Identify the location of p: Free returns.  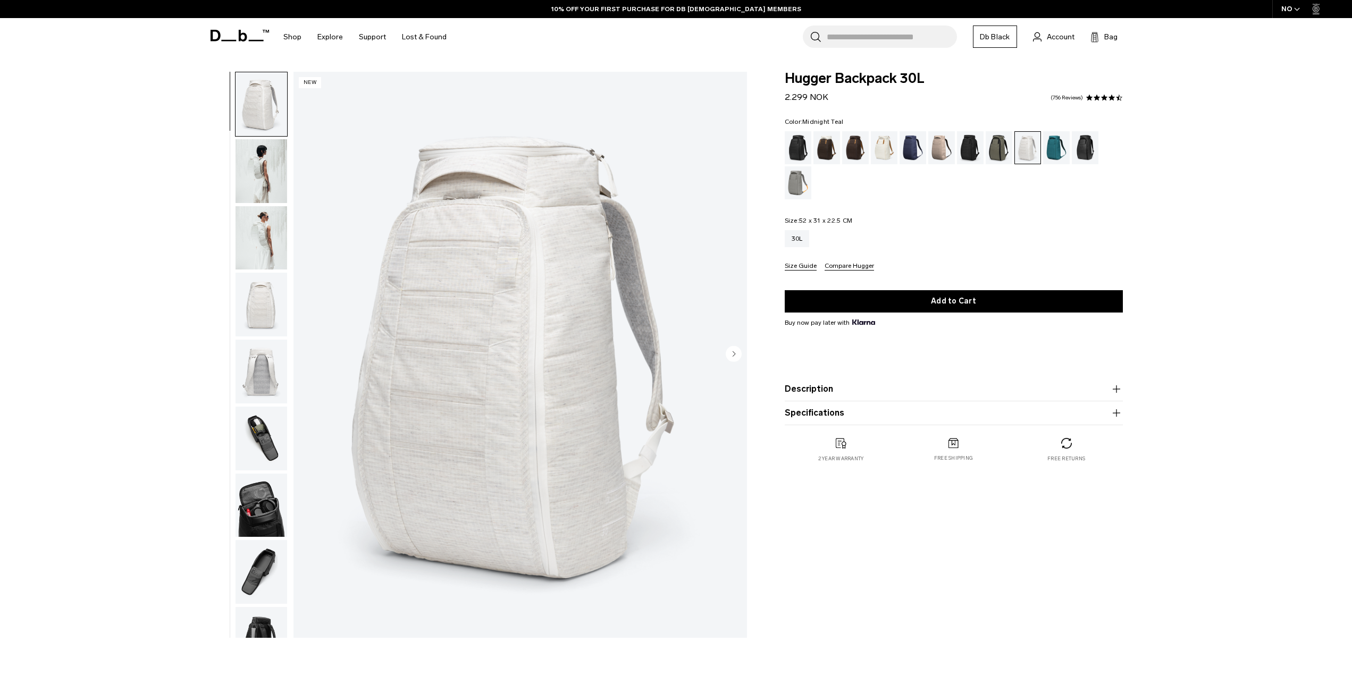
(1066, 459).